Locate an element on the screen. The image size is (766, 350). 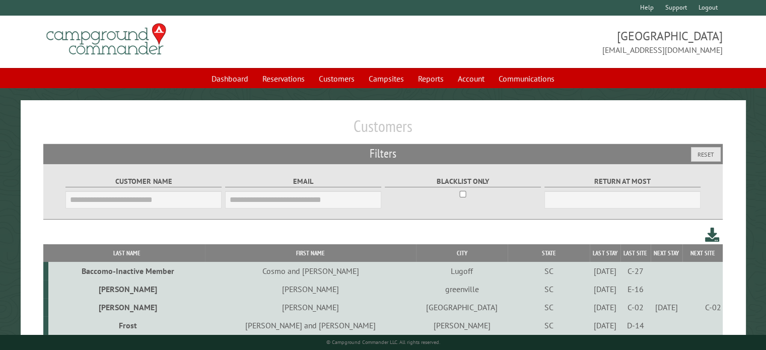
a: Reservations is located at coordinates (283, 79).